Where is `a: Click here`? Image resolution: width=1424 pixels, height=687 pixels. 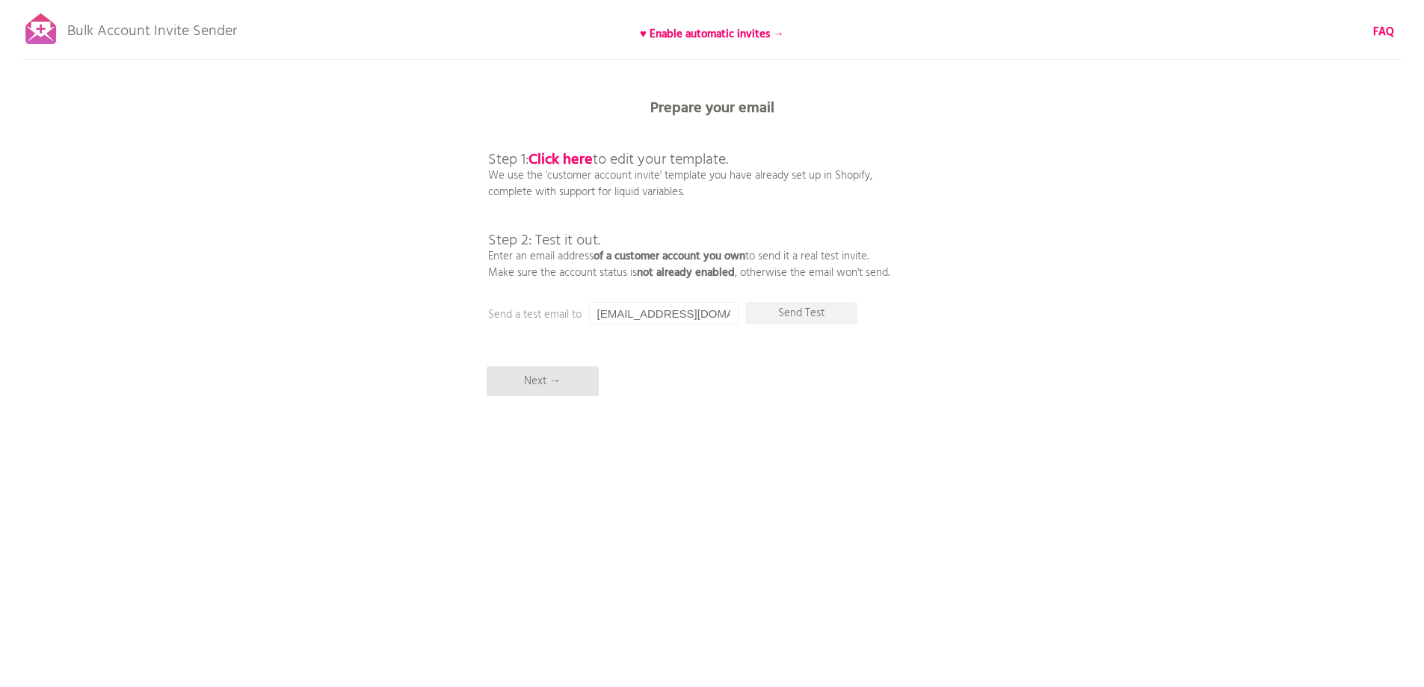
a: Click here is located at coordinates (561, 160).